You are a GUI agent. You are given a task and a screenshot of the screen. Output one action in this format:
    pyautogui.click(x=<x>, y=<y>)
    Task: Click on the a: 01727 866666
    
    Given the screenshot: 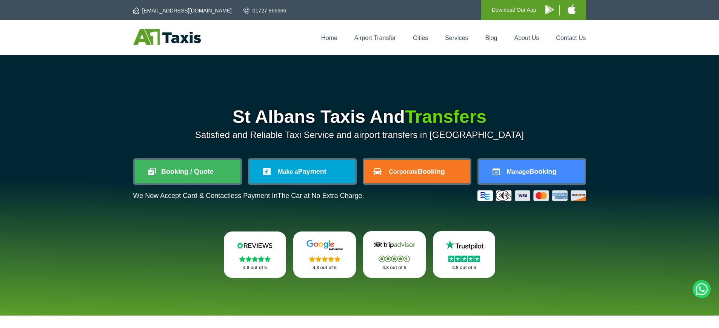 What is the action you would take?
    pyautogui.click(x=265, y=11)
    